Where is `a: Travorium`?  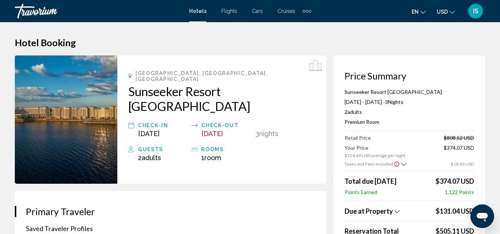 a: Travorium is located at coordinates (98, 11).